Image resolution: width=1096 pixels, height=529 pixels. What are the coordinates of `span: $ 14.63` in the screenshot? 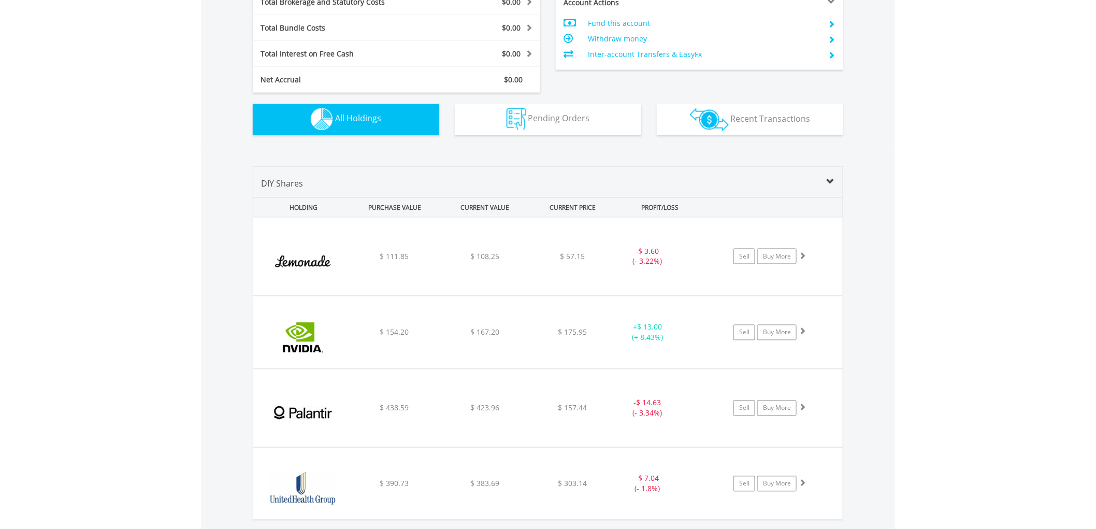 It's located at (649, 403).